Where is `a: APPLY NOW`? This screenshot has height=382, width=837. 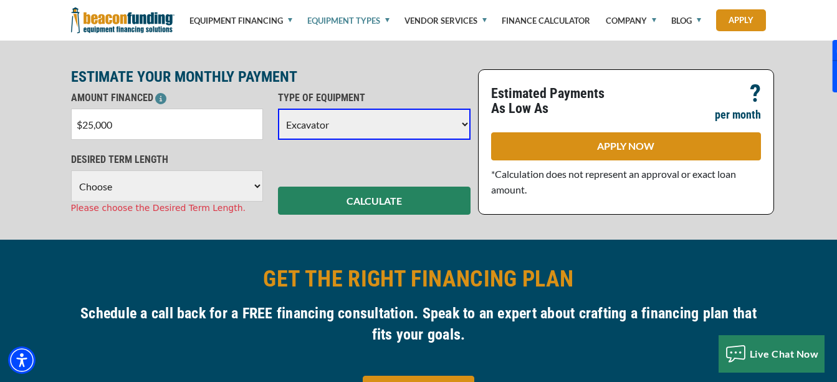 a: APPLY NOW is located at coordinates (626, 146).